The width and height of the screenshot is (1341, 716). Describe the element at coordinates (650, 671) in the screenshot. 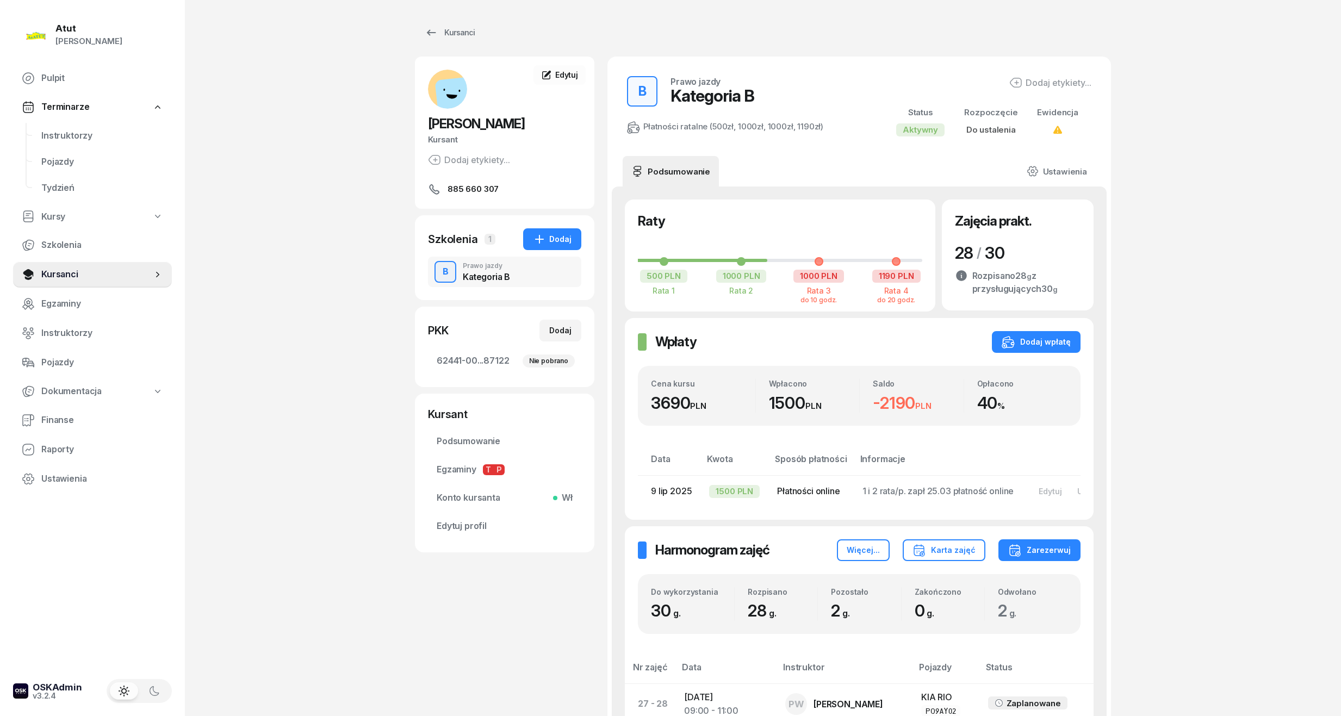

I see `th: Nr zajęć` at that location.